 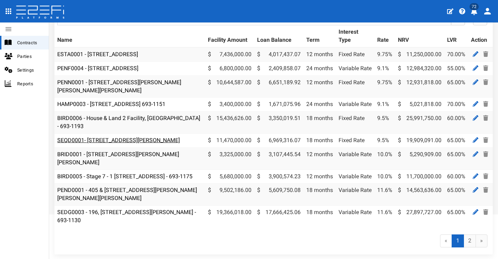 What do you see at coordinates (230, 36) in the screenshot?
I see `th: Facility Amount` at bounding box center [230, 36].